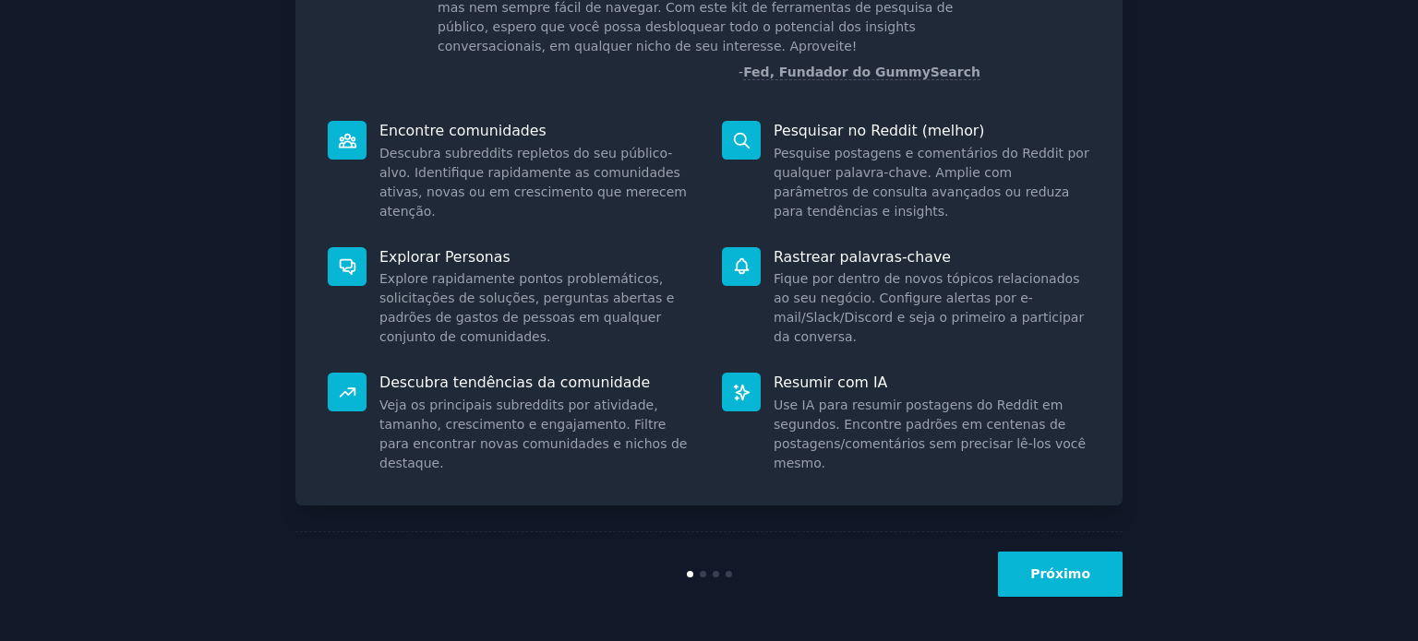 The image size is (1418, 641). Describe the element at coordinates (526, 307) in the screenshot. I see `font: Explore rapidamente pontos problemáticos, solicitações de soluções, perguntas abertas e padrões d...` at that location.